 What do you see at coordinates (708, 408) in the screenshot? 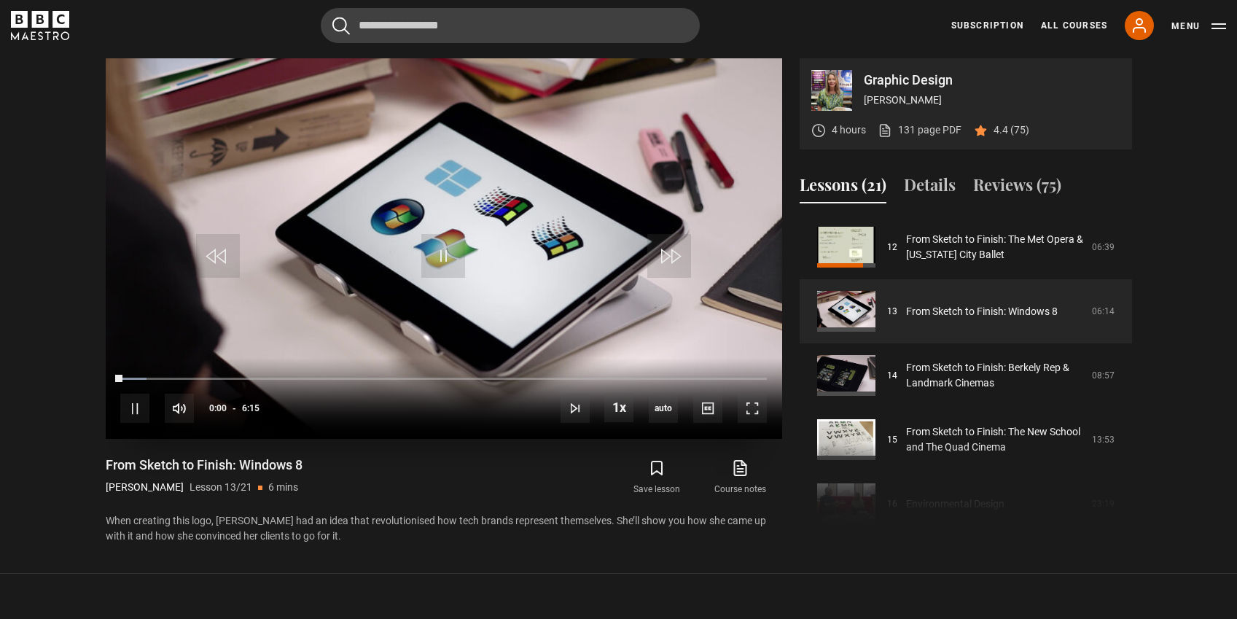
I see `button: Captions` at bounding box center [708, 408].